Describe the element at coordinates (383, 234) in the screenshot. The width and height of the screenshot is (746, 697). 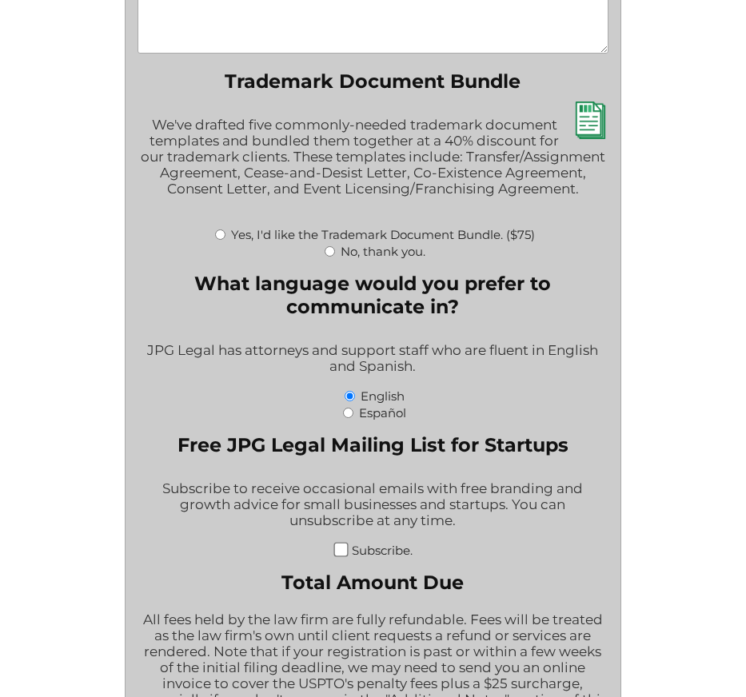
I see `label: Yes, I'd like the Trademark Document Bundle. ($75)` at that location.